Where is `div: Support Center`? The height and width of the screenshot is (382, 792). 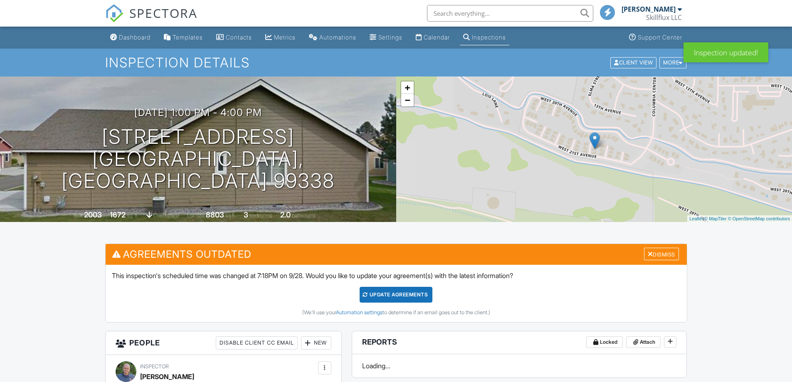 div: Support Center is located at coordinates (660, 37).